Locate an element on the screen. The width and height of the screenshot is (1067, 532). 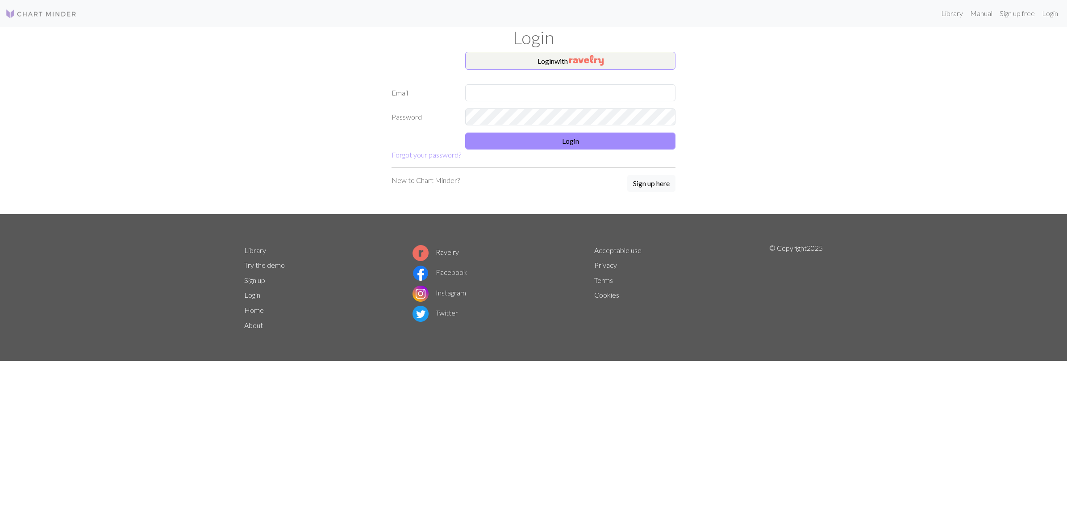
a: Cookies is located at coordinates (607, 295).